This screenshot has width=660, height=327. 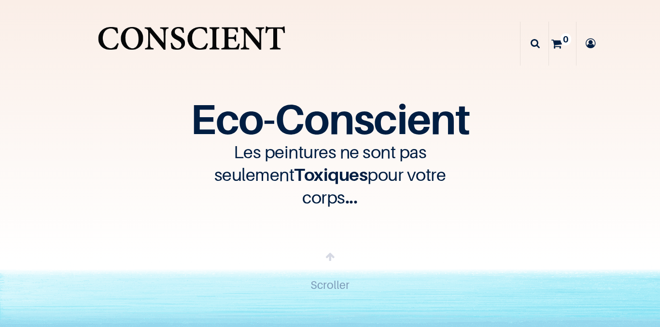 I want to click on span: Toxiques, so click(x=331, y=174).